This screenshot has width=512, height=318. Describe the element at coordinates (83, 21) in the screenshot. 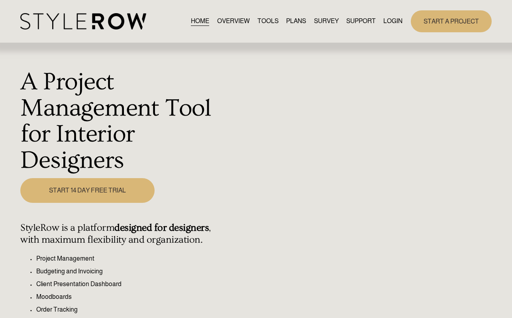

I see `img: StyleRow` at that location.